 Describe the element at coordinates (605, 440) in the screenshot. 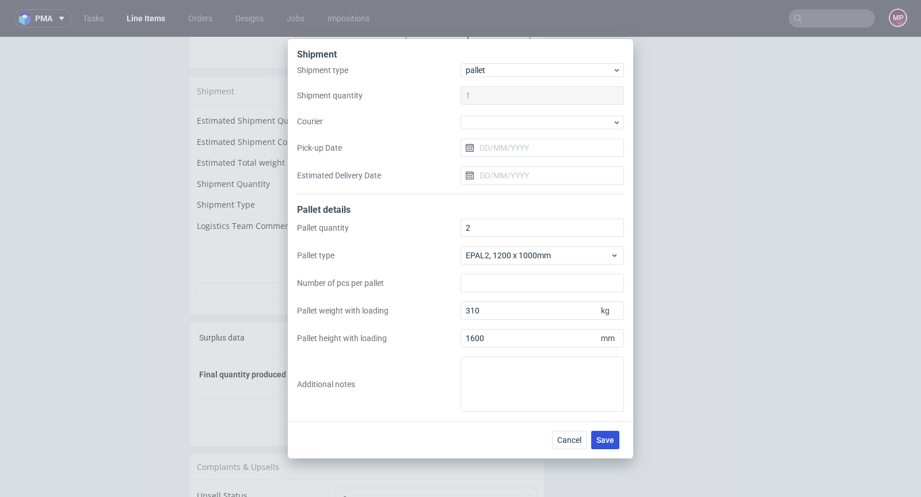

I see `span: Save` at that location.